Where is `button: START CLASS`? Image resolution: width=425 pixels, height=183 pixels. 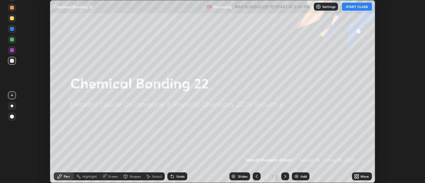 button: START CLASS is located at coordinates (357, 7).